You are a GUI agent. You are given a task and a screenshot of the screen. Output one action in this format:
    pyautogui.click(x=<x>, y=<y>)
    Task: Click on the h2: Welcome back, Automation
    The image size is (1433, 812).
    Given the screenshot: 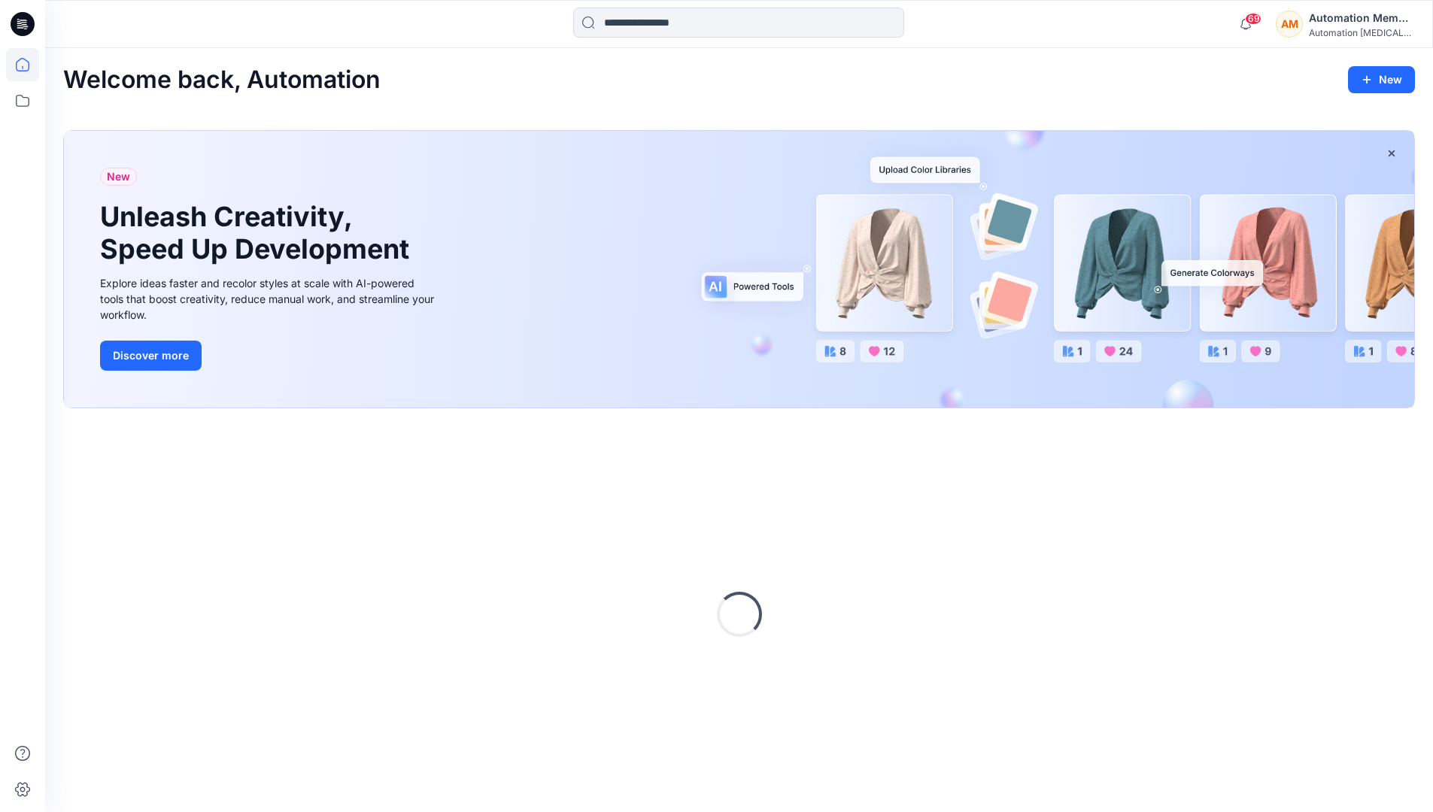 What is the action you would take?
    pyautogui.click(x=222, y=80)
    